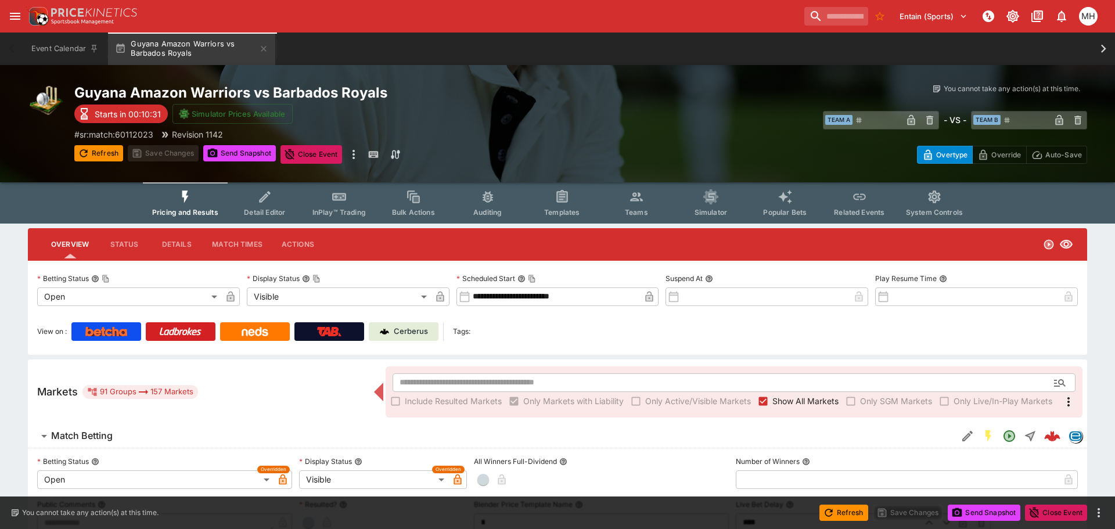 The height and width of the screenshot is (529, 1115). What do you see at coordinates (1009, 436) in the screenshot?
I see `svg: Open` at bounding box center [1009, 436].